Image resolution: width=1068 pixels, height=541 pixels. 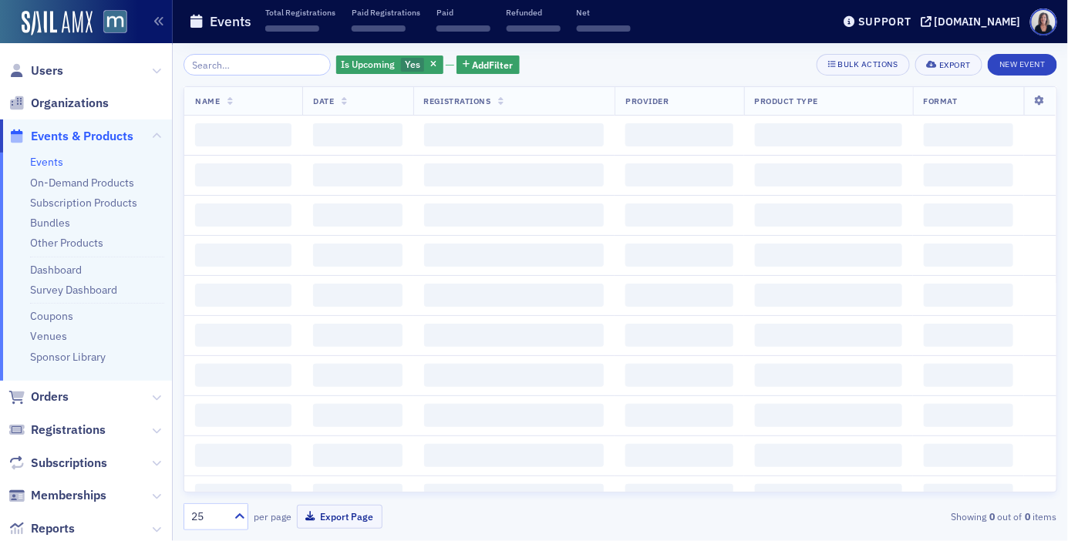 What do you see at coordinates (68, 357) in the screenshot?
I see `a: Sponsor Library` at bounding box center [68, 357].